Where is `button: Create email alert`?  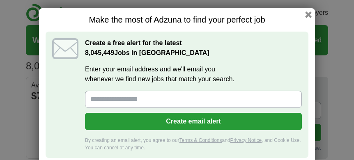 button: Create email alert is located at coordinates (193, 122).